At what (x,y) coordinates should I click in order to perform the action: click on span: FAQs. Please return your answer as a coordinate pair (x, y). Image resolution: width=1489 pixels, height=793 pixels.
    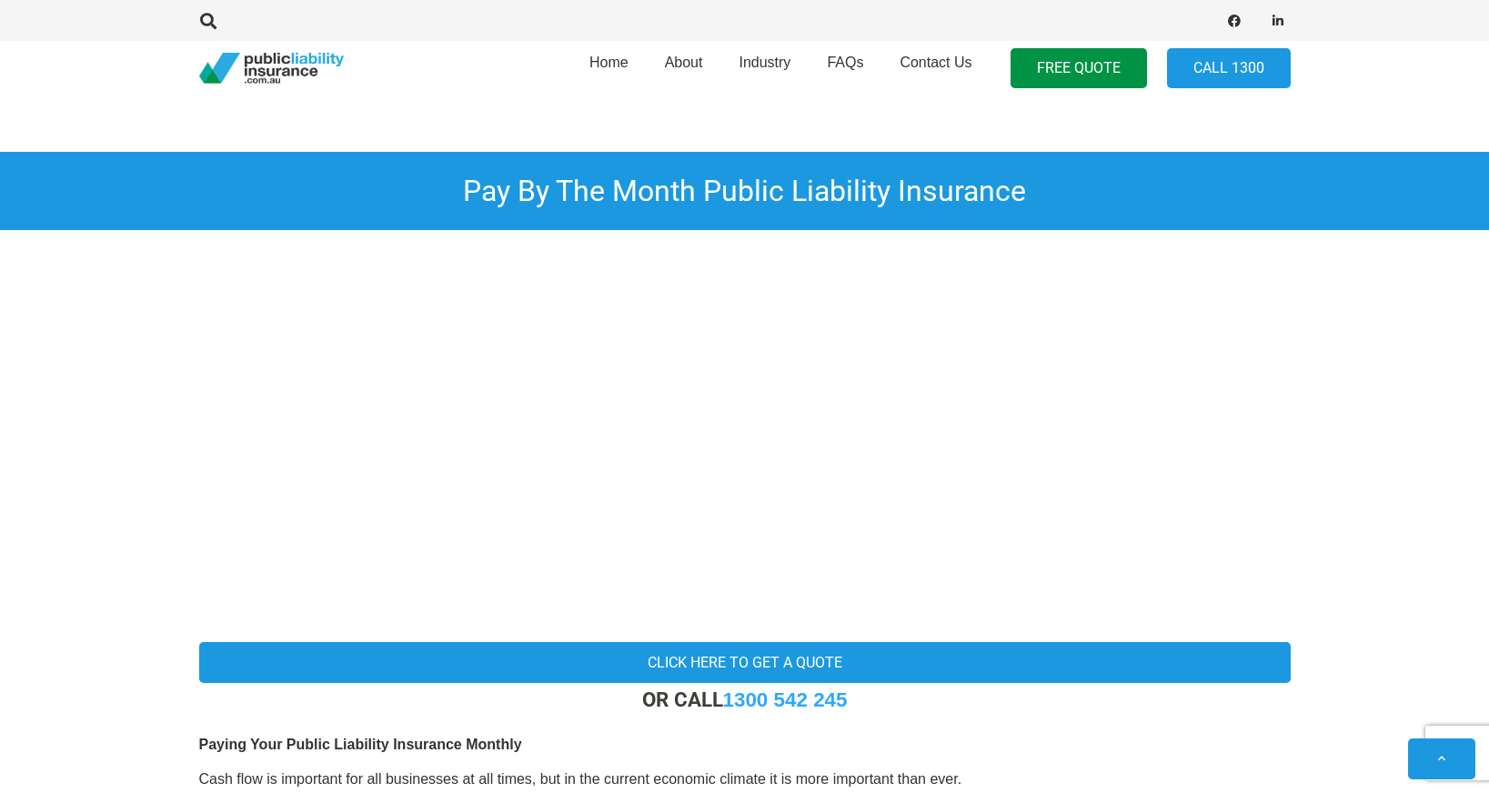
    Looking at the image, I should click on (845, 62).